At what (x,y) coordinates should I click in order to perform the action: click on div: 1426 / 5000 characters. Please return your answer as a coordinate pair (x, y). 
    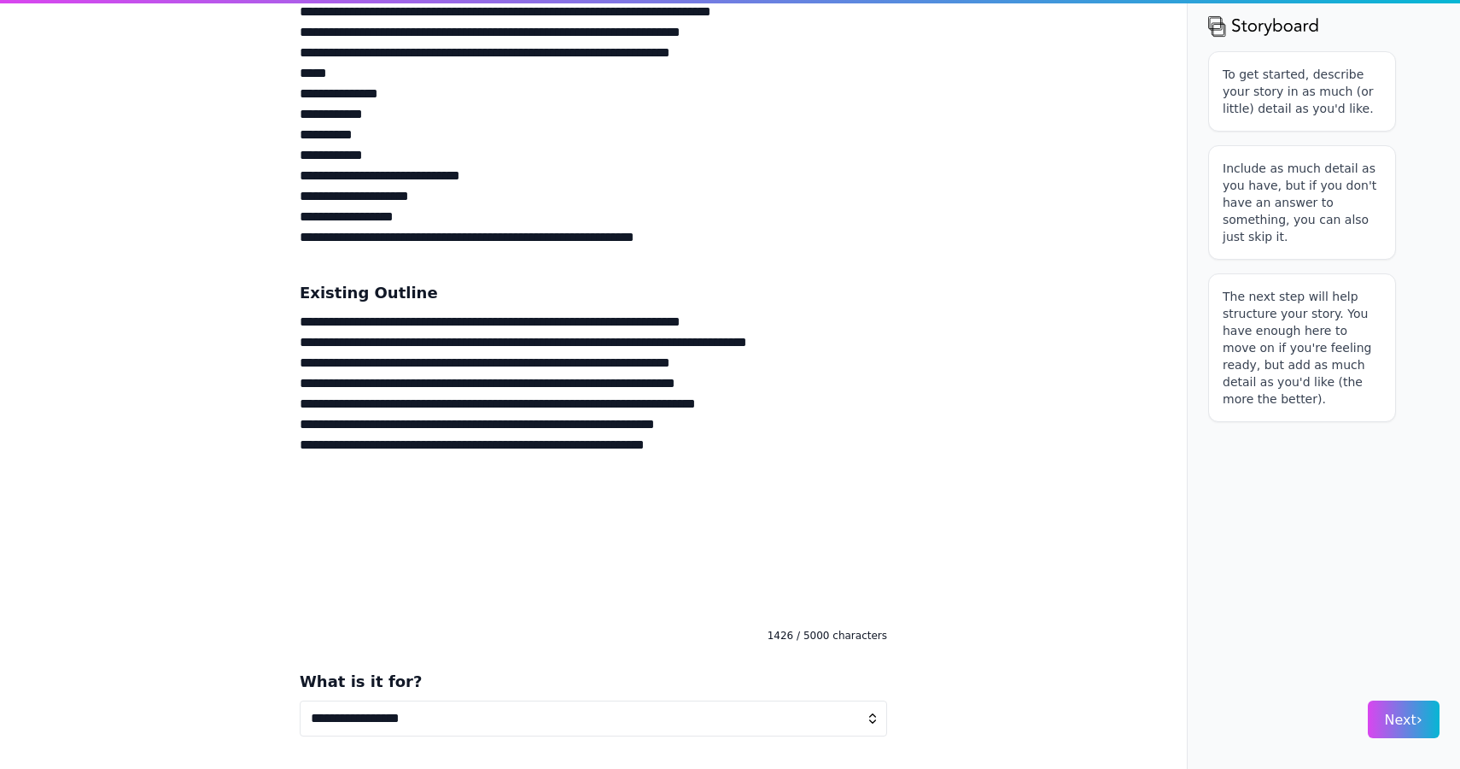
    Looking at the image, I should click on (594, 635).